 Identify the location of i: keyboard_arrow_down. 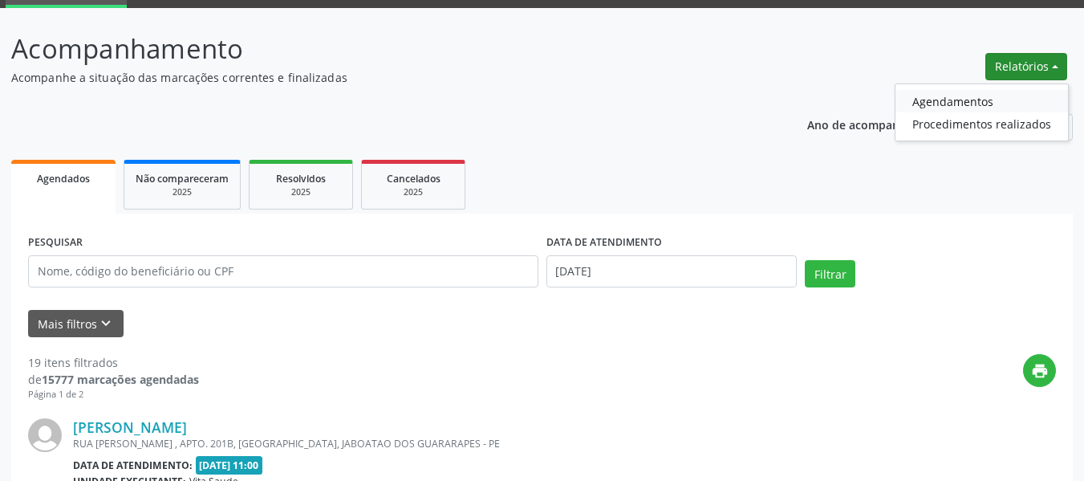
(106, 323).